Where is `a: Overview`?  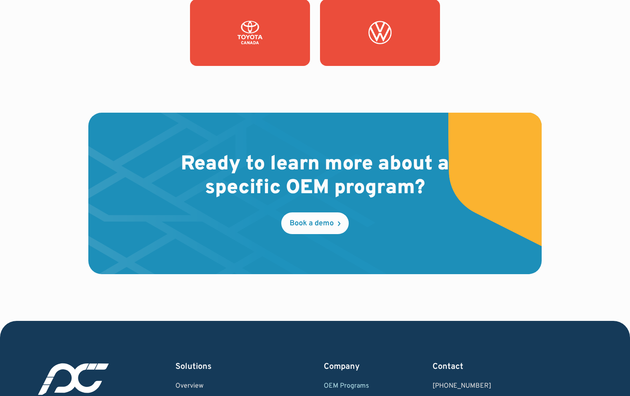 a: Overview is located at coordinates (218, 386).